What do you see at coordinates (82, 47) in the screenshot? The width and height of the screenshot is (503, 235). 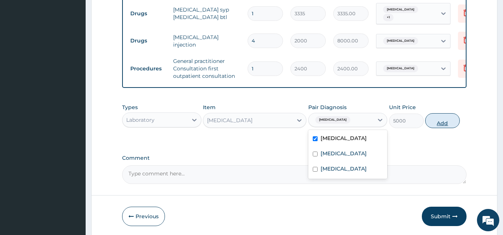 I see `div: Chat with us now` at bounding box center [82, 47].